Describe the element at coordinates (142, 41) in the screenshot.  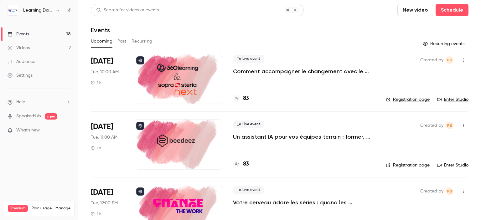
I see `button: Recurring` at that location.